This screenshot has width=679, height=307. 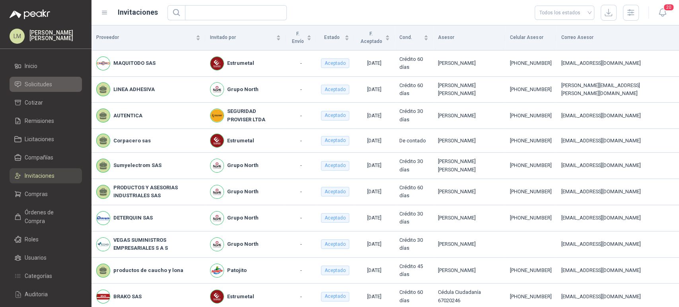 What do you see at coordinates (531, 38) in the screenshot?
I see `th: Celular Asesor` at bounding box center [531, 38].